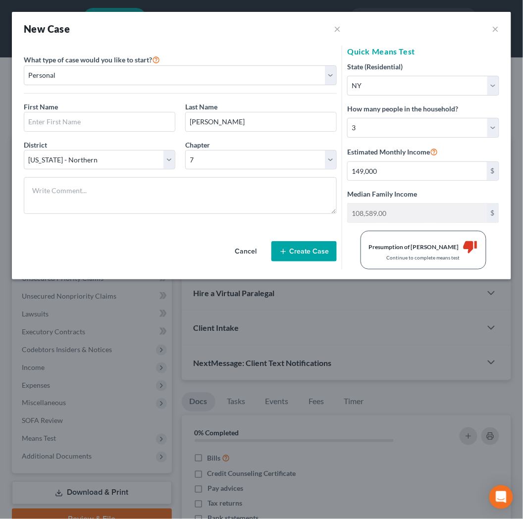 This screenshot has height=519, width=523. What do you see at coordinates (403, 108) in the screenshot?
I see `label: How many people in the household?` at bounding box center [403, 108].